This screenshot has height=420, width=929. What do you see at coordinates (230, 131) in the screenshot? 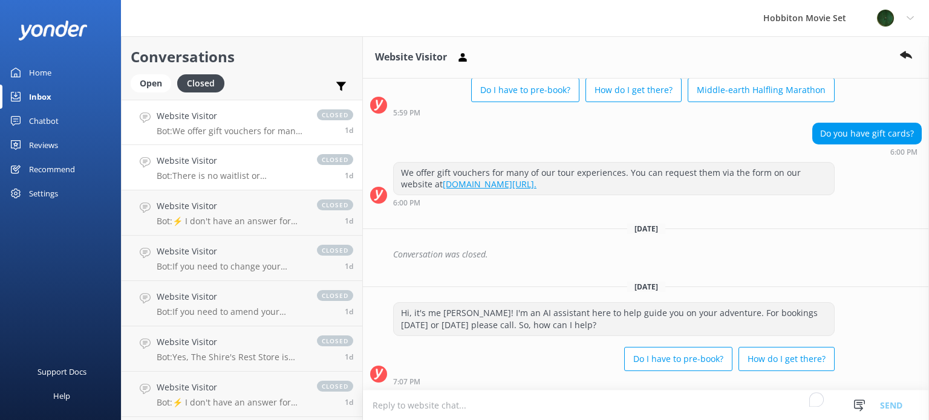
I see `p: Bot: We offer gift vouchers for many of our tour experiences. You can request them via the form o...` at bounding box center [230, 131].